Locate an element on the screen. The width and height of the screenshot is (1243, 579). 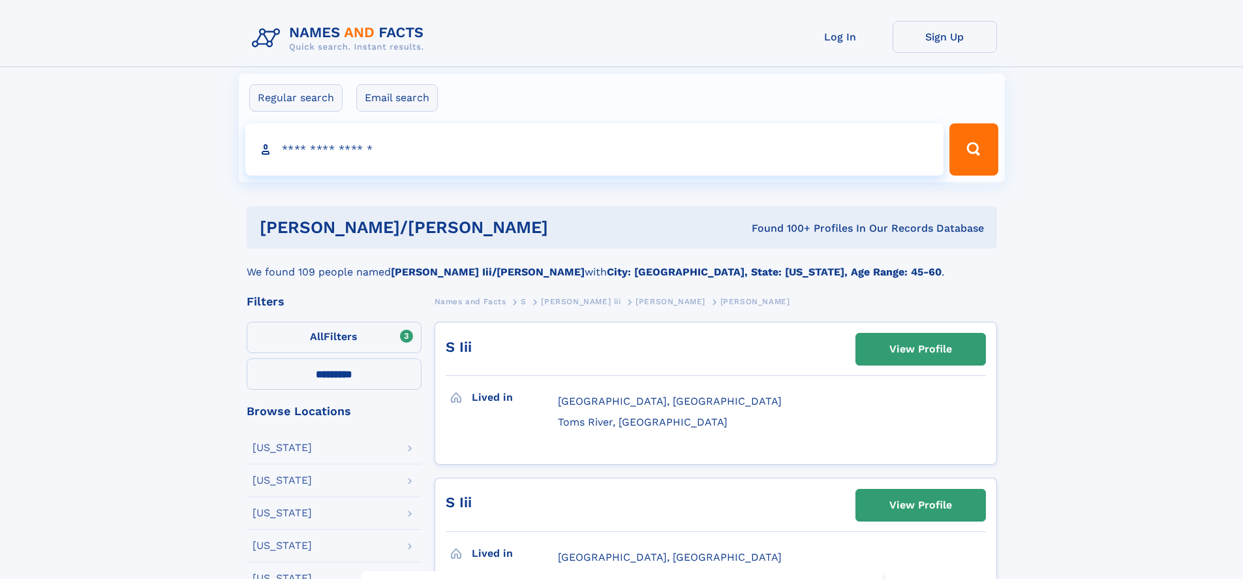
input: search input is located at coordinates (594, 149).